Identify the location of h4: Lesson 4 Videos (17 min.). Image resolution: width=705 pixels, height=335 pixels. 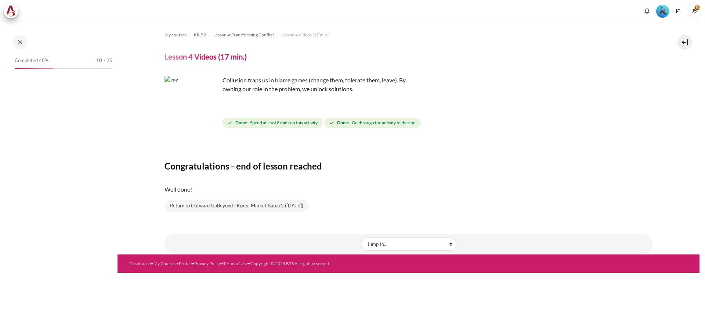
(206, 57).